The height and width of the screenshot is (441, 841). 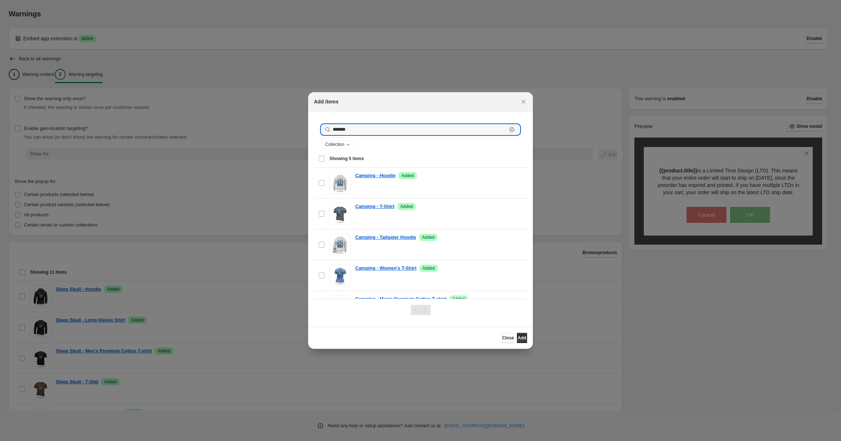 What do you see at coordinates (401, 299) in the screenshot?
I see `a: Camping - Men's Premium Cotton T-shirt` at bounding box center [401, 299].